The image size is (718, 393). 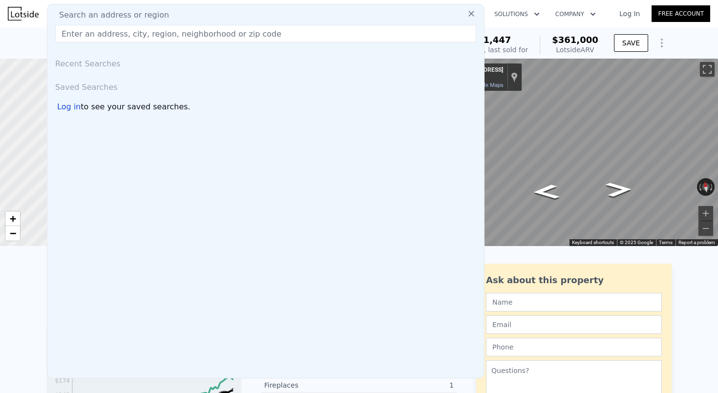 What do you see at coordinates (13, 219) in the screenshot?
I see `a: Zoom in` at bounding box center [13, 219].